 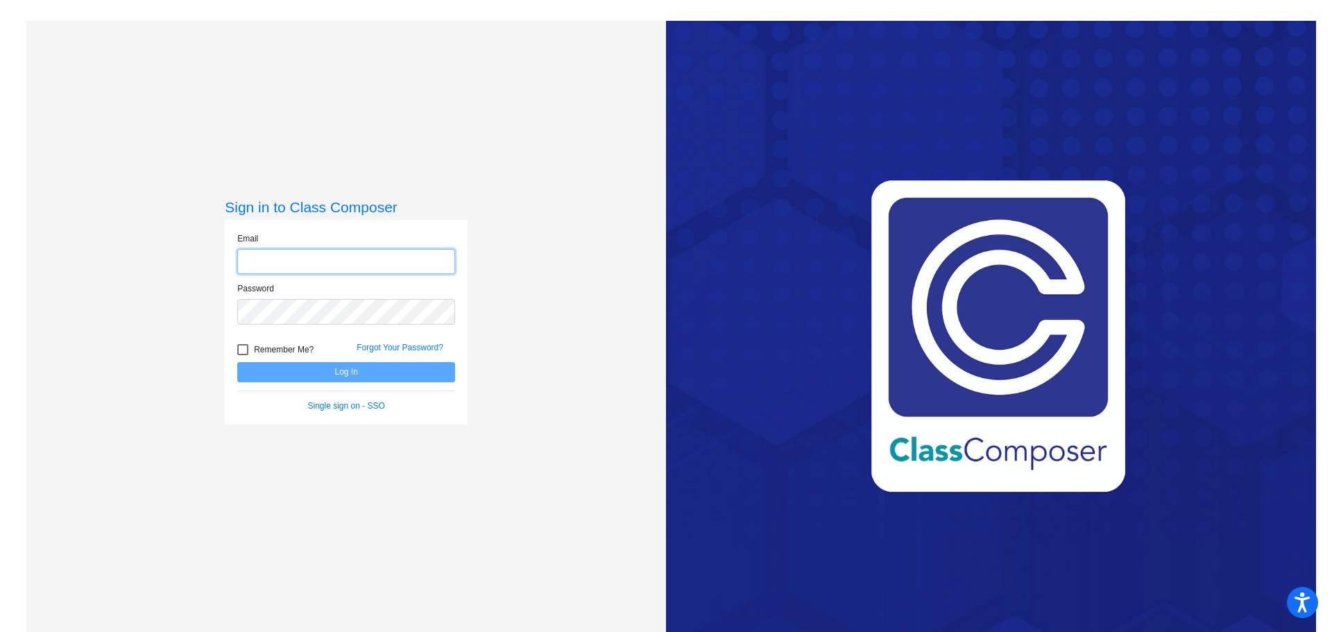 I want to click on h3: Sign in to Class Composer, so click(x=346, y=207).